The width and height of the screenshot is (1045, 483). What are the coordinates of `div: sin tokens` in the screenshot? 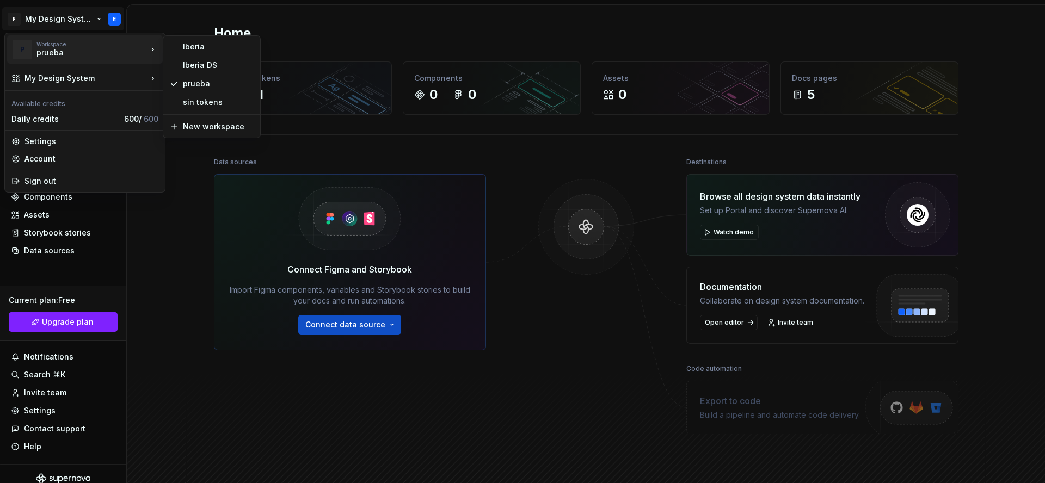 It's located at (218, 102).